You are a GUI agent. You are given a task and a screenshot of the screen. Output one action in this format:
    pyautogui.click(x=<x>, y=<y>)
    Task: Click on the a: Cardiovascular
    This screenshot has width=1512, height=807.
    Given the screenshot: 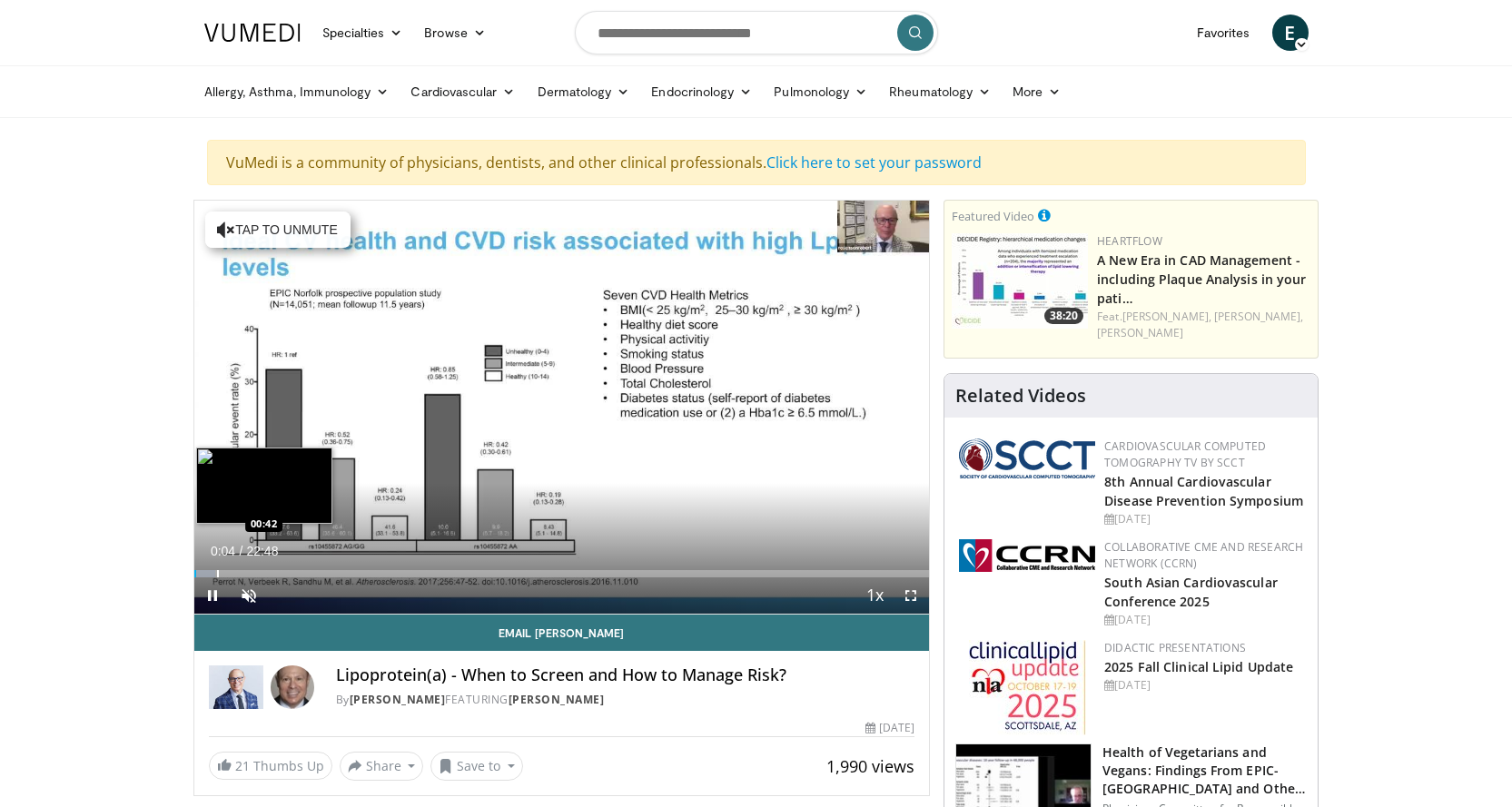 What is the action you would take?
    pyautogui.click(x=462, y=92)
    